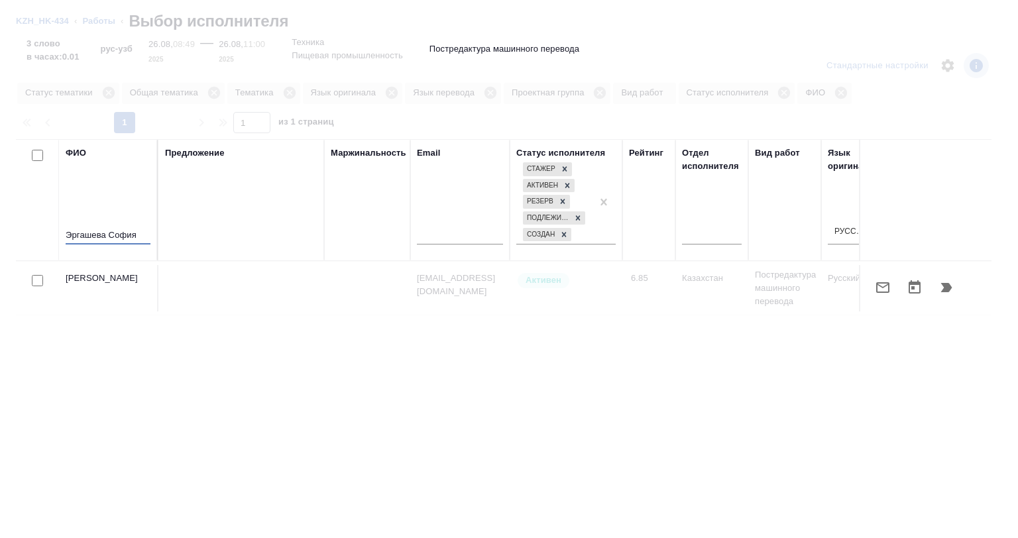  I want to click on div: Отдел исполнителя, so click(712, 160).